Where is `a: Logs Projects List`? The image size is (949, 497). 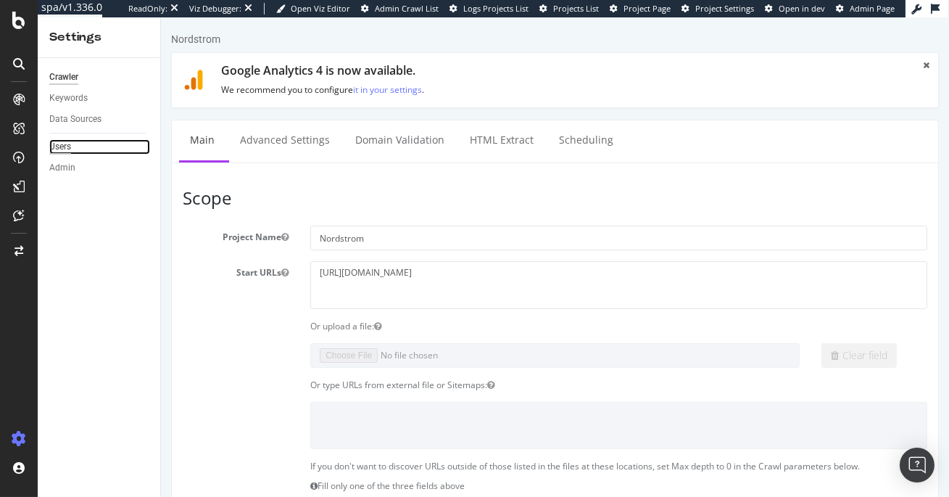
a: Logs Projects List is located at coordinates (489, 9).